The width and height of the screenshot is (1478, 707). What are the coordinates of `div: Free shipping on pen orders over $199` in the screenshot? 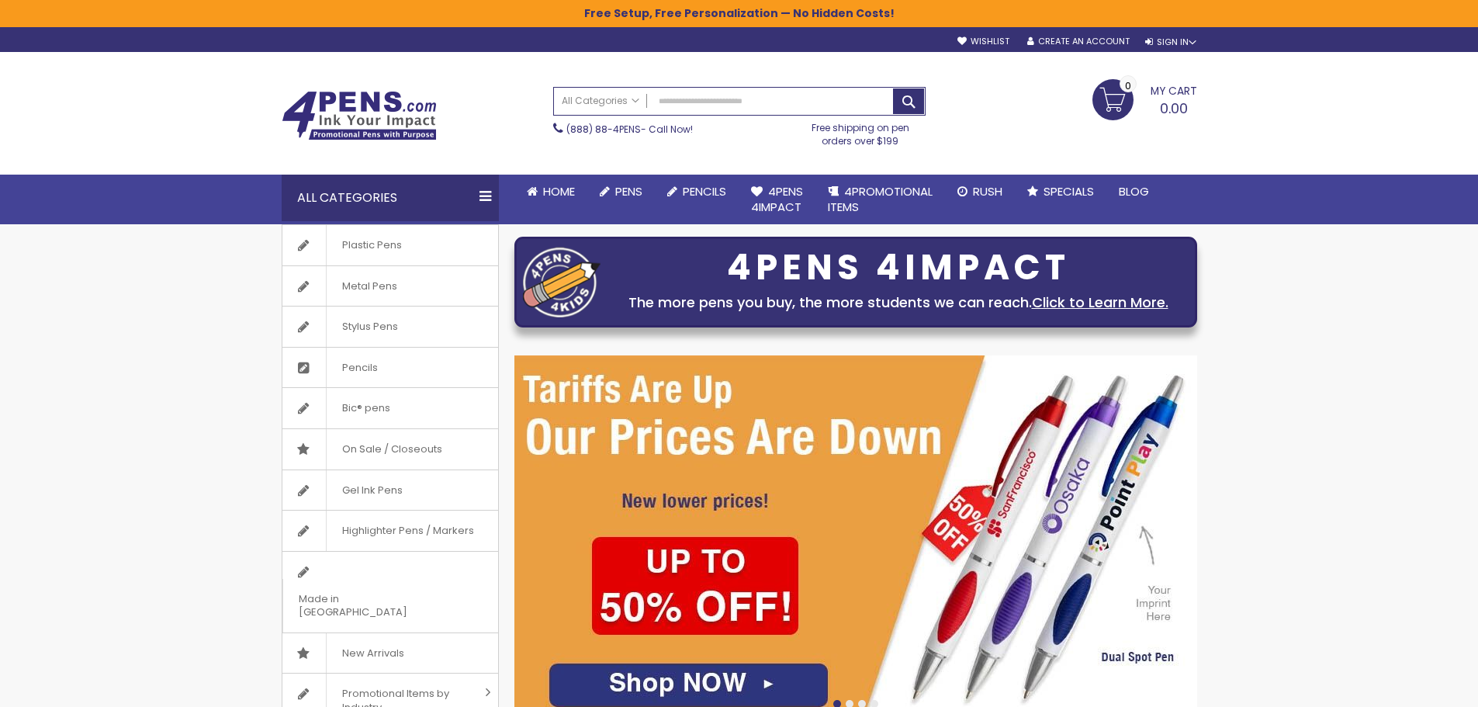 It's located at (860, 131).